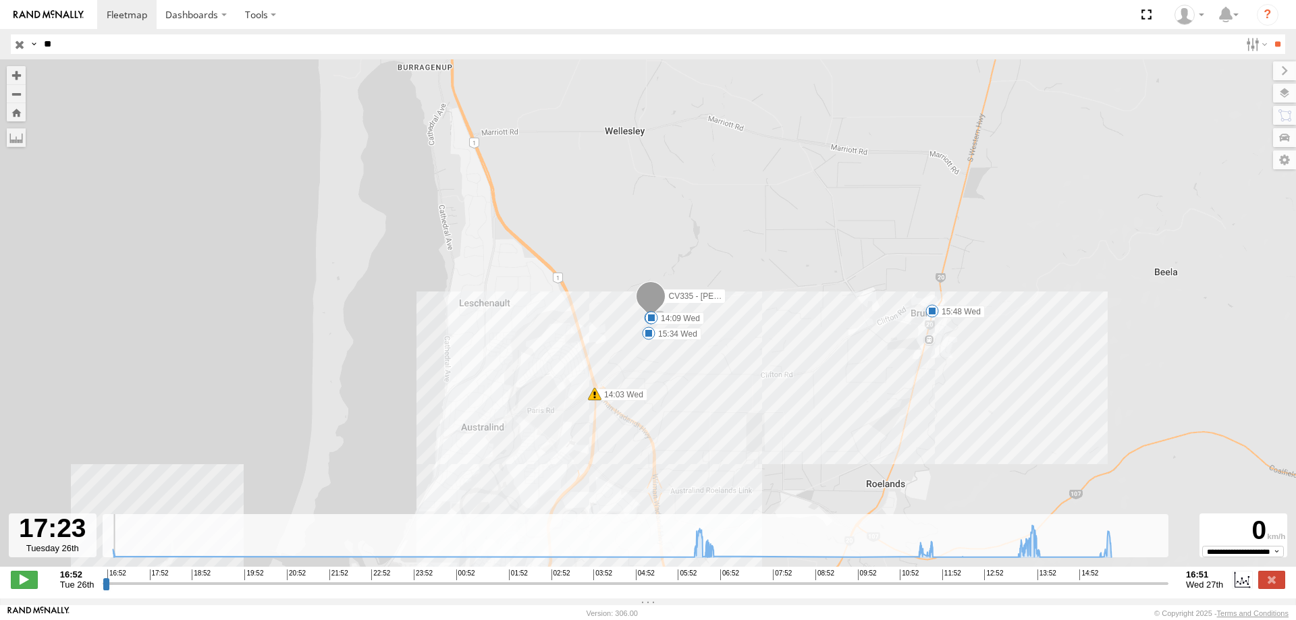 This screenshot has height=620, width=1296. Describe the element at coordinates (466, 575) in the screenshot. I see `span: 00:52` at that location.